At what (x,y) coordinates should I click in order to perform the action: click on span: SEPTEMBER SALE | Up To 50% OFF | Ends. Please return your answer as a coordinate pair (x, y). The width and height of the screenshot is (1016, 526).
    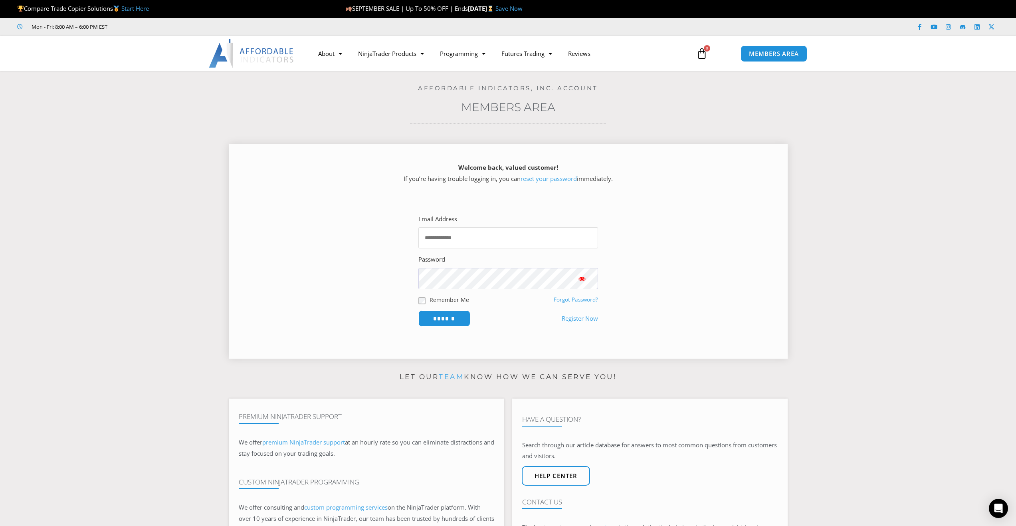
    Looking at the image, I should click on (406, 8).